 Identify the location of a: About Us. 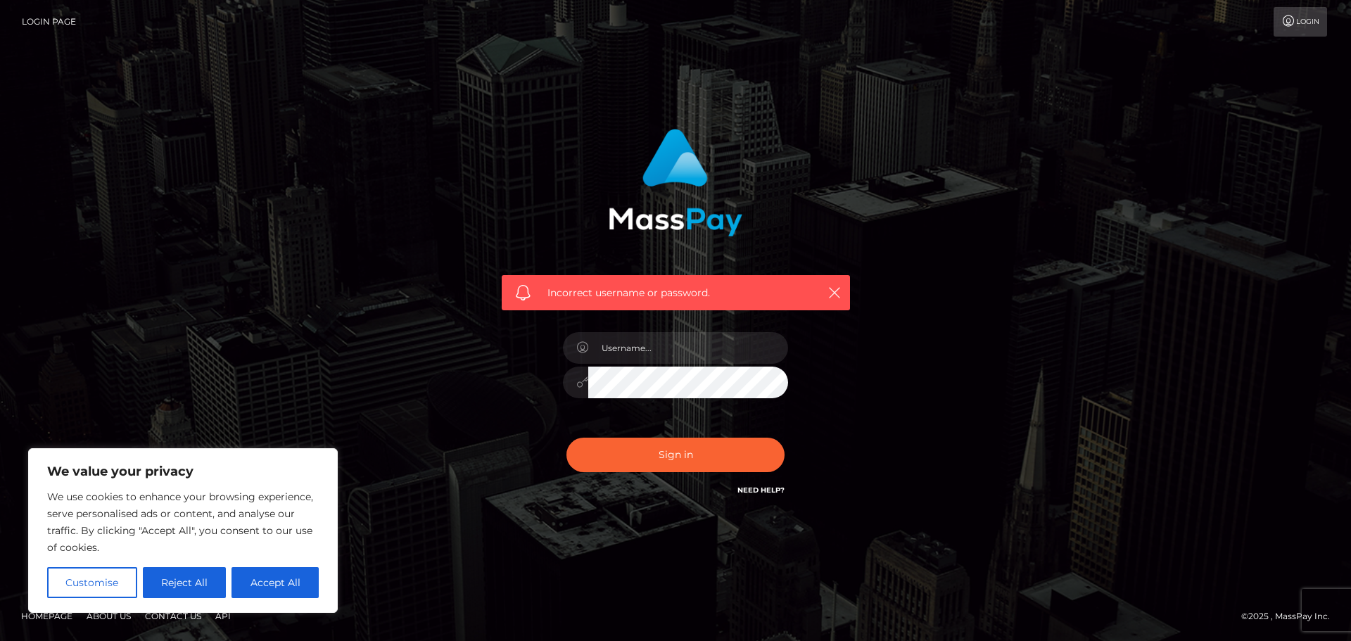
(108, 616).